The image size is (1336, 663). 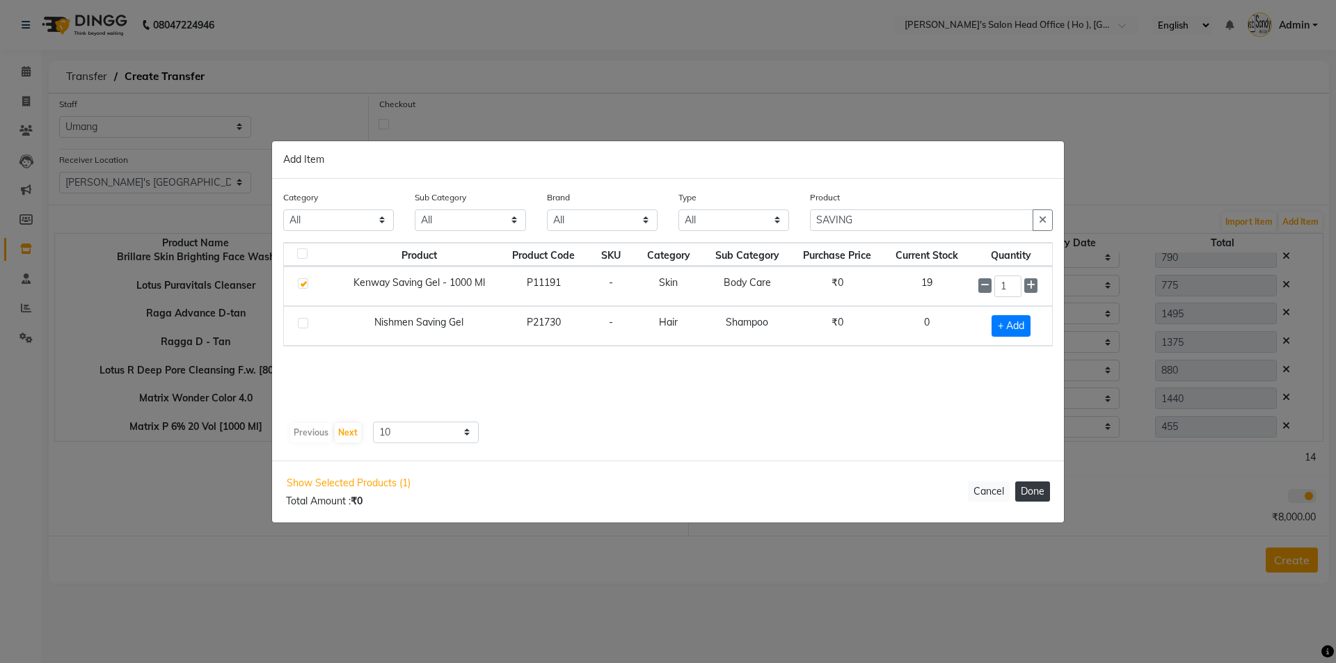 What do you see at coordinates (747, 286) in the screenshot?
I see `td: Body Care` at bounding box center [747, 286].